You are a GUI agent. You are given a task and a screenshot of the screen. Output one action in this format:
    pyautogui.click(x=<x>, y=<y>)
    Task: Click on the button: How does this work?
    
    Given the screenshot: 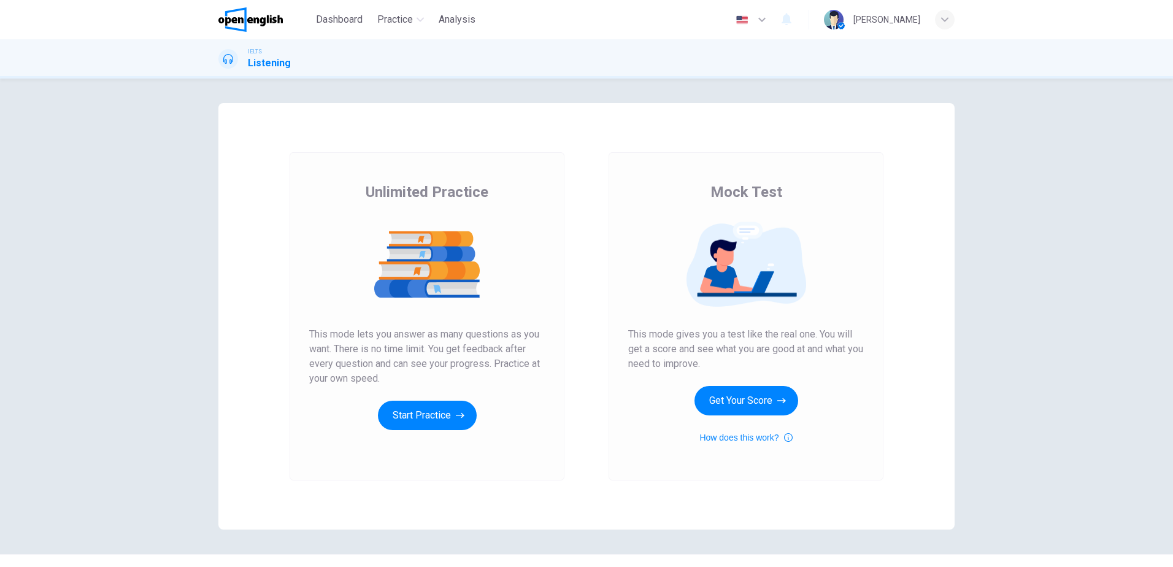 What is the action you would take?
    pyautogui.click(x=745, y=437)
    